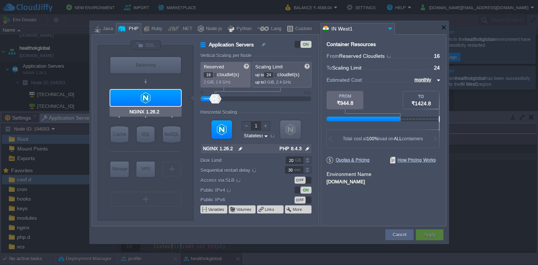 This screenshot has width=538, height=265. I want to click on div: GB, so click(299, 160).